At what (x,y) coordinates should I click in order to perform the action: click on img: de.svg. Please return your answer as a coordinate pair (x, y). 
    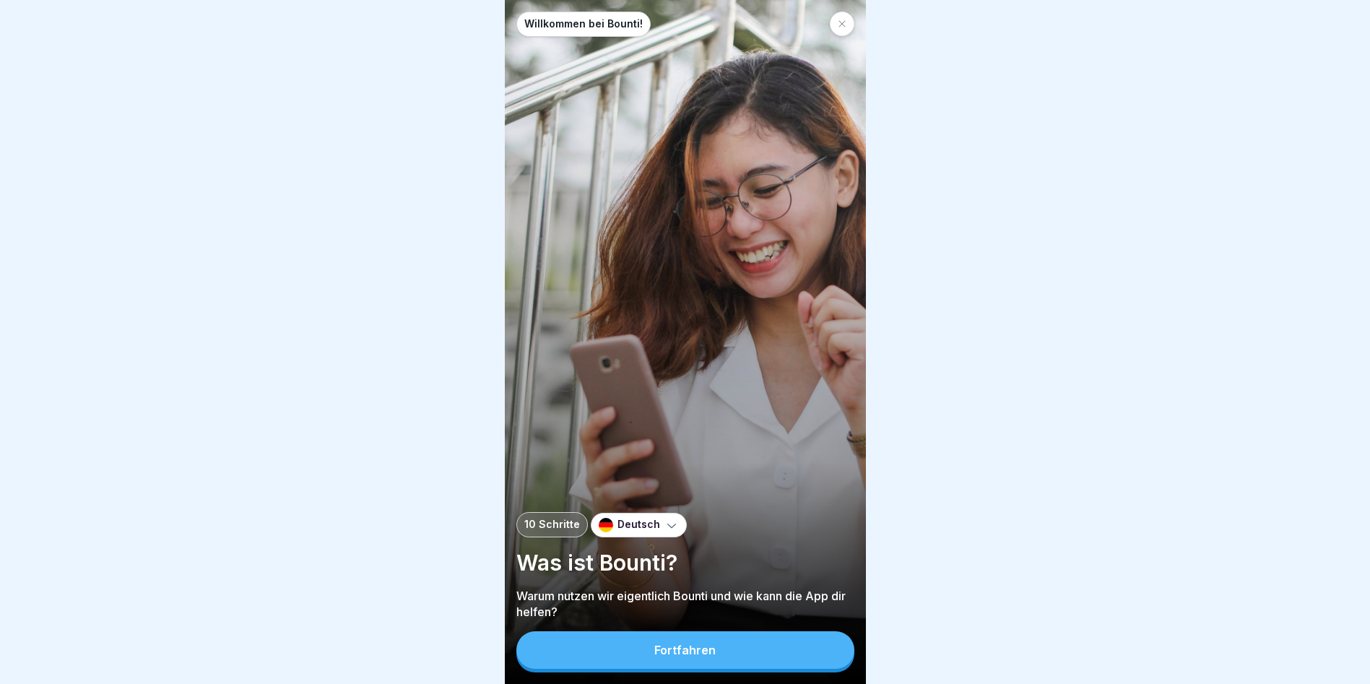
    Looking at the image, I should click on (606, 525).